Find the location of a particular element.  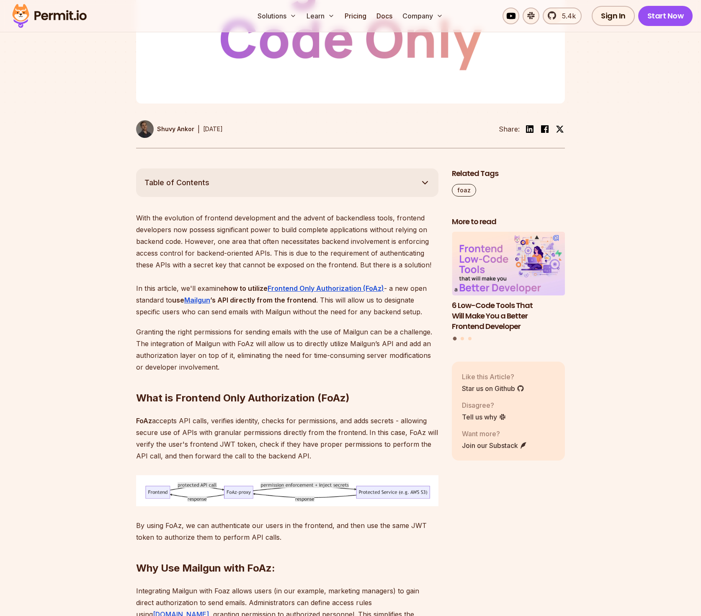

button: Go to slide 3 is located at coordinates (470, 339).